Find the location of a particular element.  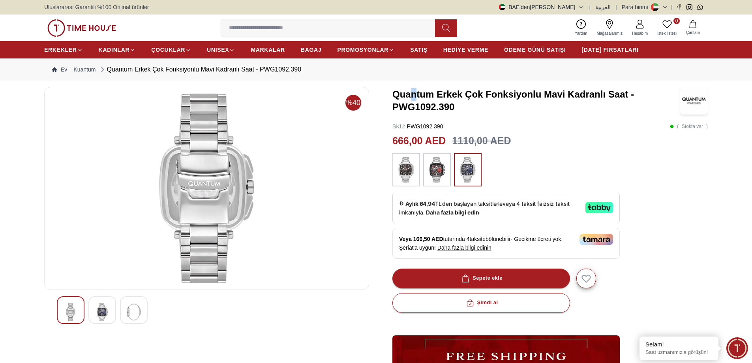

font: Hesabım is located at coordinates (640, 33).